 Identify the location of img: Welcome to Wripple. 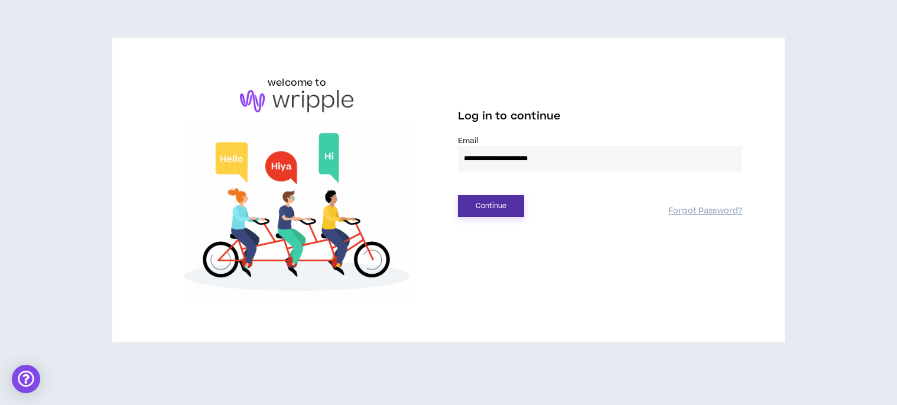
(297, 214).